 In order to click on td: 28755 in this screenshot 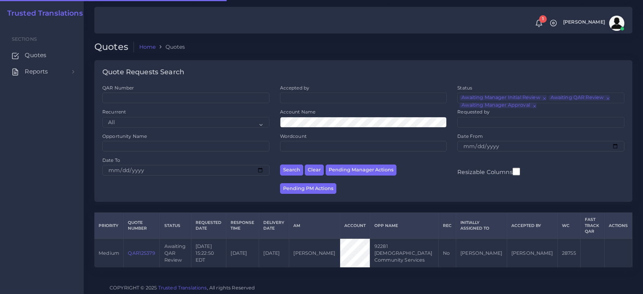, I will do `click(569, 253)`.